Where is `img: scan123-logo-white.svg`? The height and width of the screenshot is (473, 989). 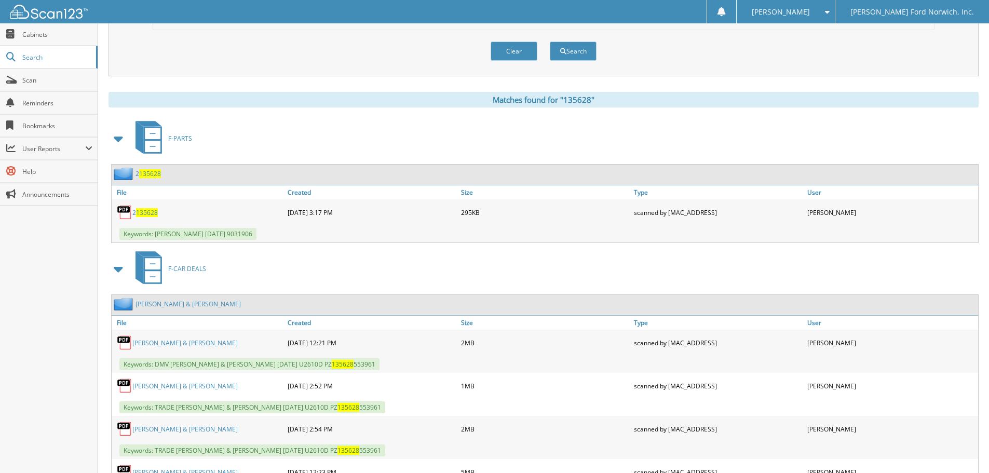 img: scan123-logo-white.svg is located at coordinates (49, 11).